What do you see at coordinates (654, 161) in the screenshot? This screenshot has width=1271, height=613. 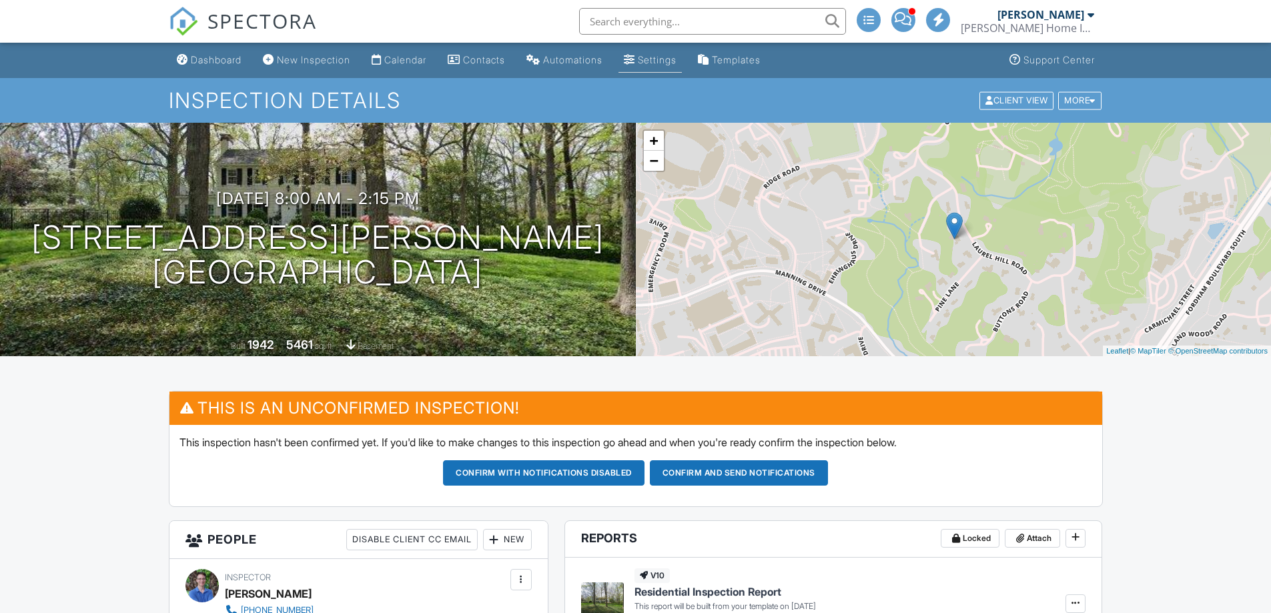 I see `a: Zoom out` at bounding box center [654, 161].